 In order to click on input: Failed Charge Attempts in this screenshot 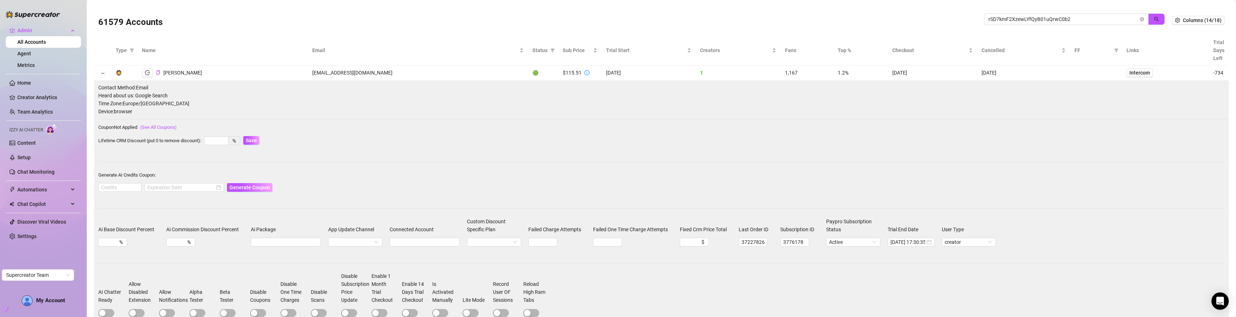, I will do `click(543, 242)`.